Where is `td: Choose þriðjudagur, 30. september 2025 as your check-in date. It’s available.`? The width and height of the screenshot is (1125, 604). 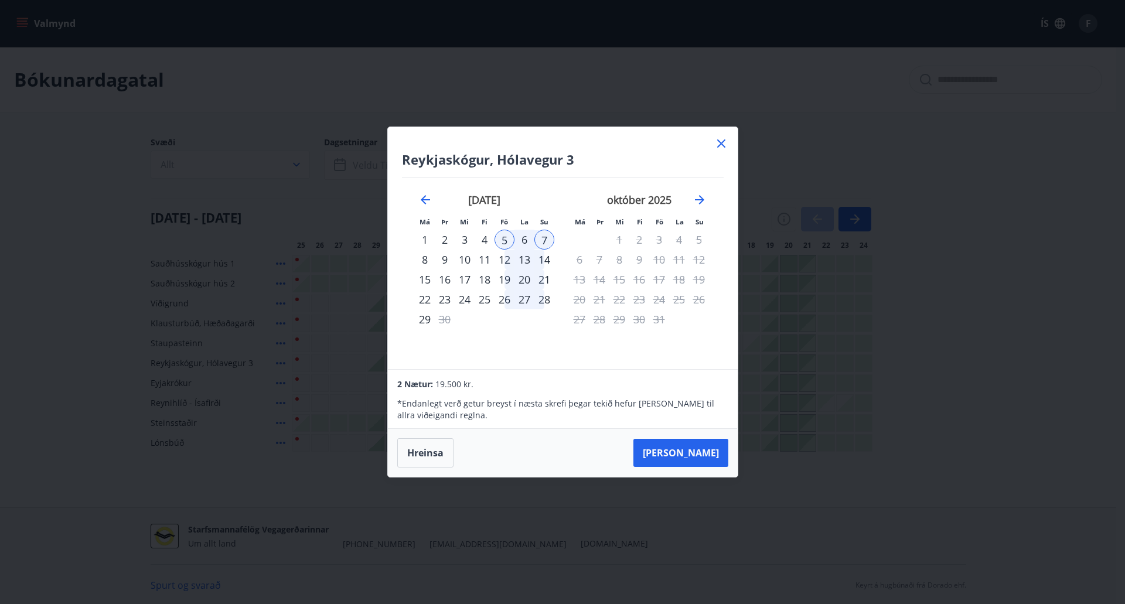 td: Choose þriðjudagur, 30. september 2025 as your check-in date. It’s available. is located at coordinates (445, 319).